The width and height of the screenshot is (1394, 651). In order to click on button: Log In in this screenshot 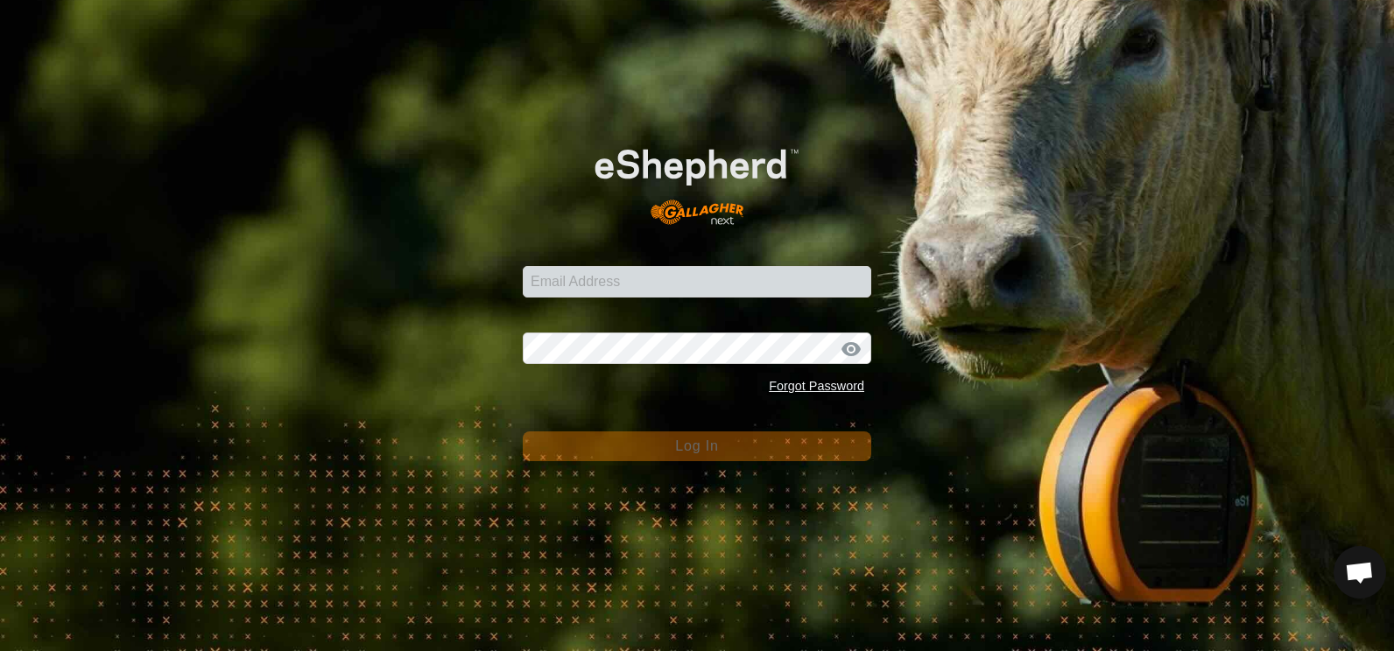, I will do `click(697, 447)`.